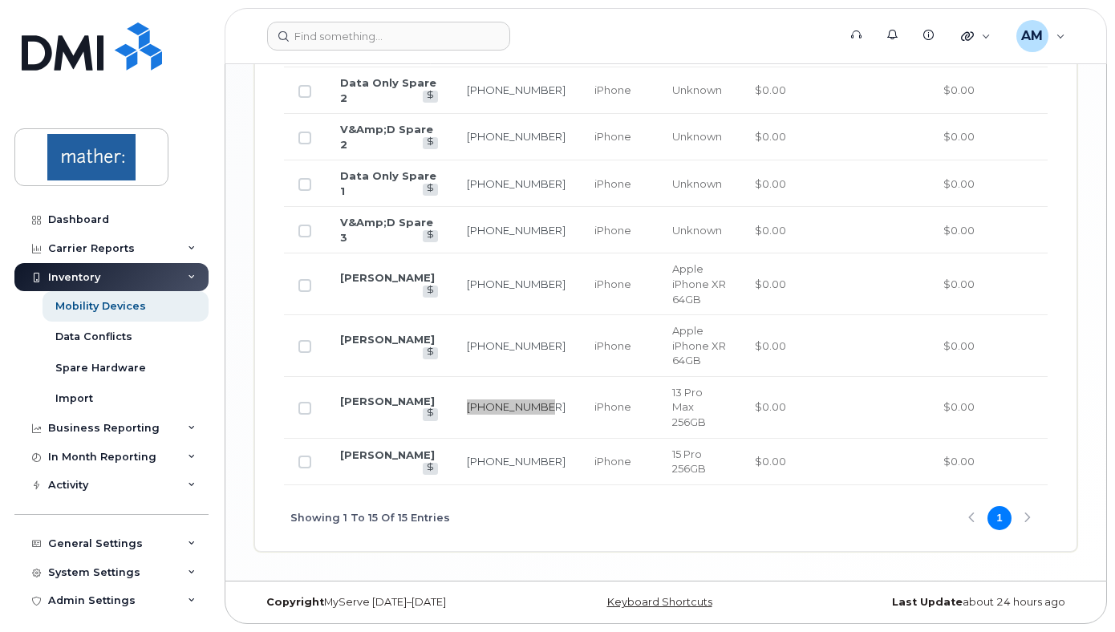 The width and height of the screenshot is (1115, 632). I want to click on a: V&Amp;D Spare 3, so click(387, 229).